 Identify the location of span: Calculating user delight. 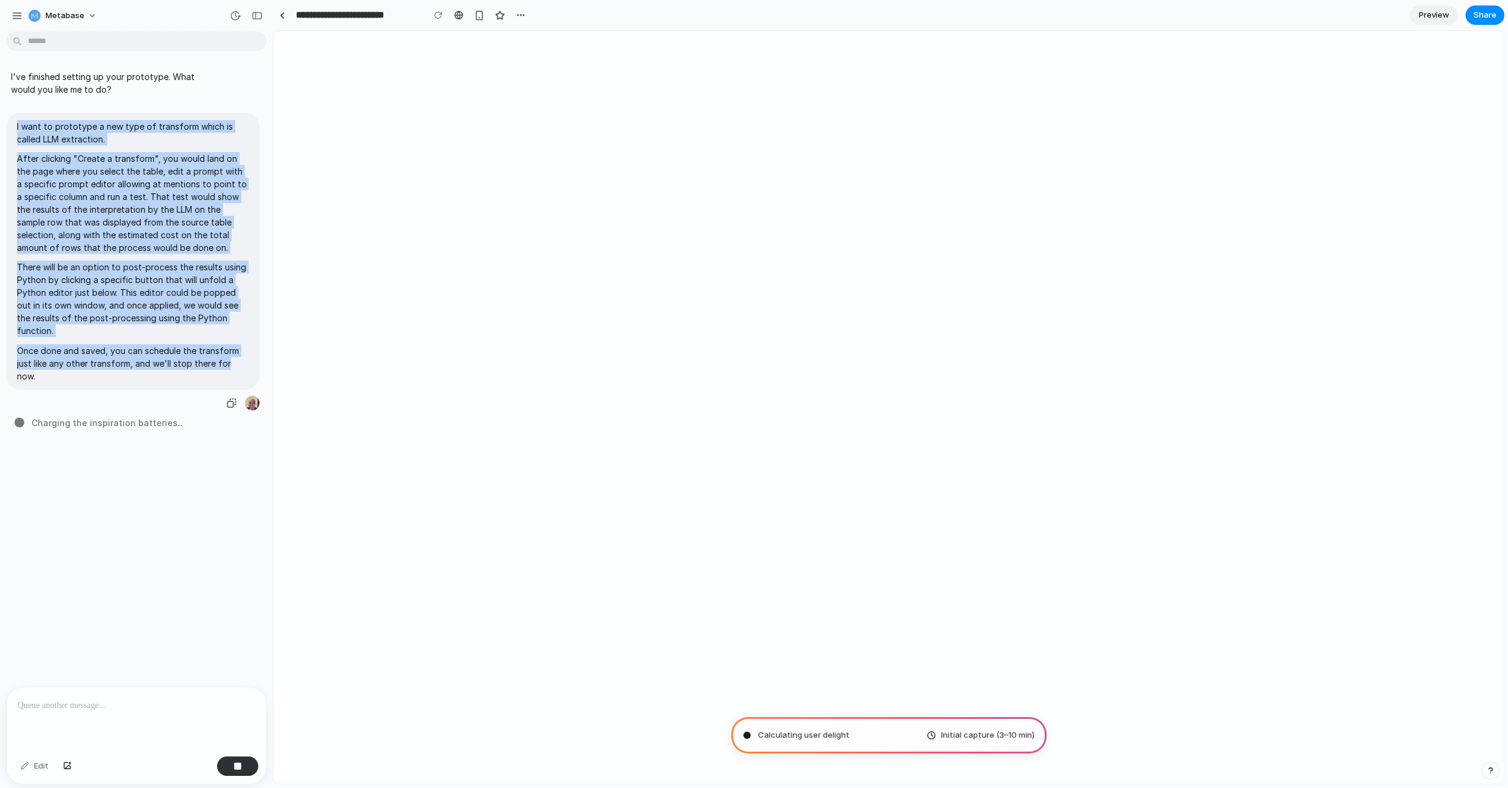
(803, 735).